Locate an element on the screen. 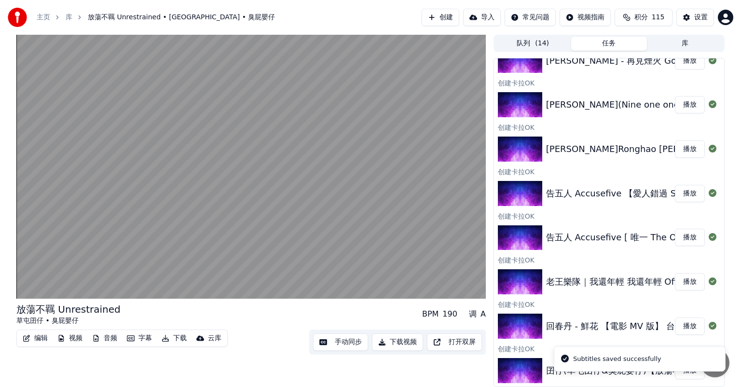 Image resolution: width=741 pixels, height=387 pixels. button: 下载 is located at coordinates (174, 338).